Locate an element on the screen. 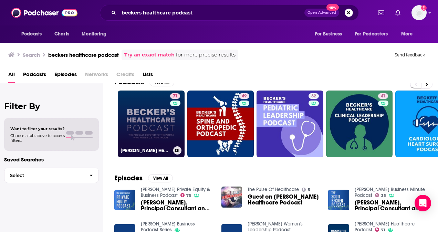 This screenshot has height=232, width=438. span: Open Advanced is located at coordinates (322, 13).